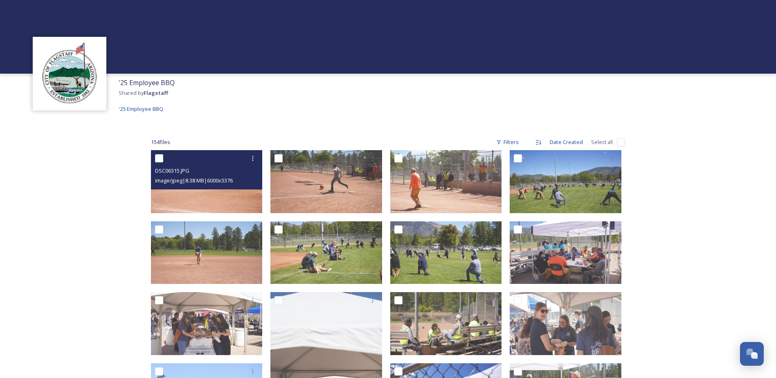 Image resolution: width=776 pixels, height=378 pixels. Describe the element at coordinates (160, 142) in the screenshot. I see `span: 154 file s` at that location.